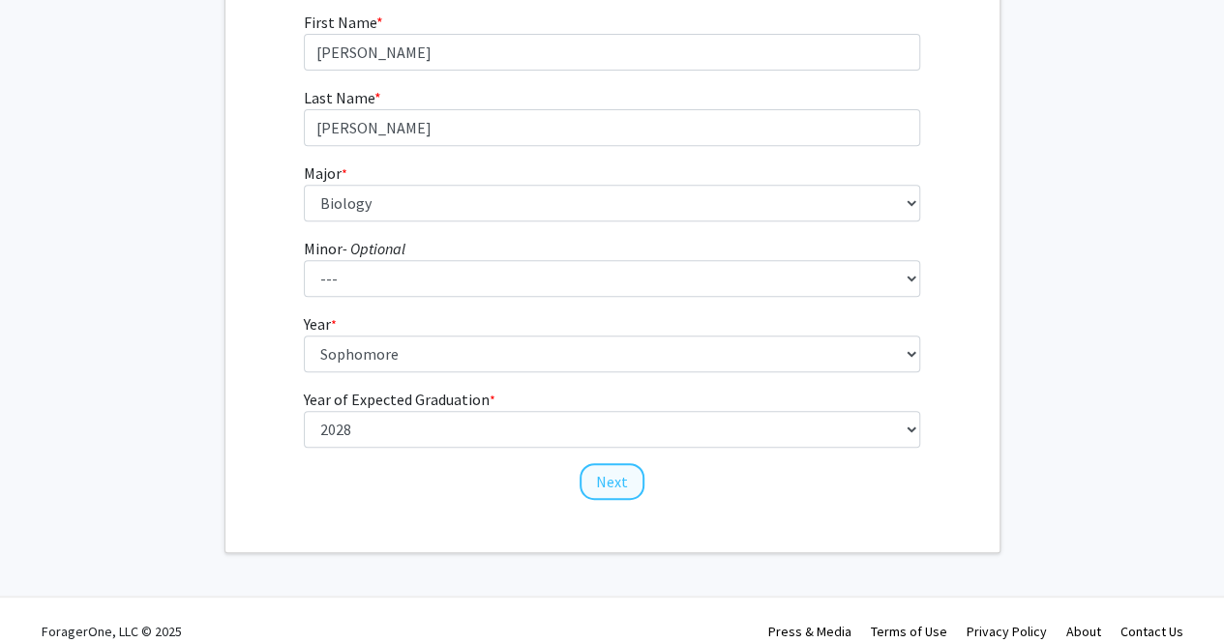 The height and width of the screenshot is (643, 1224). Describe the element at coordinates (325, 173) in the screenshot. I see `label: Major` at that location.